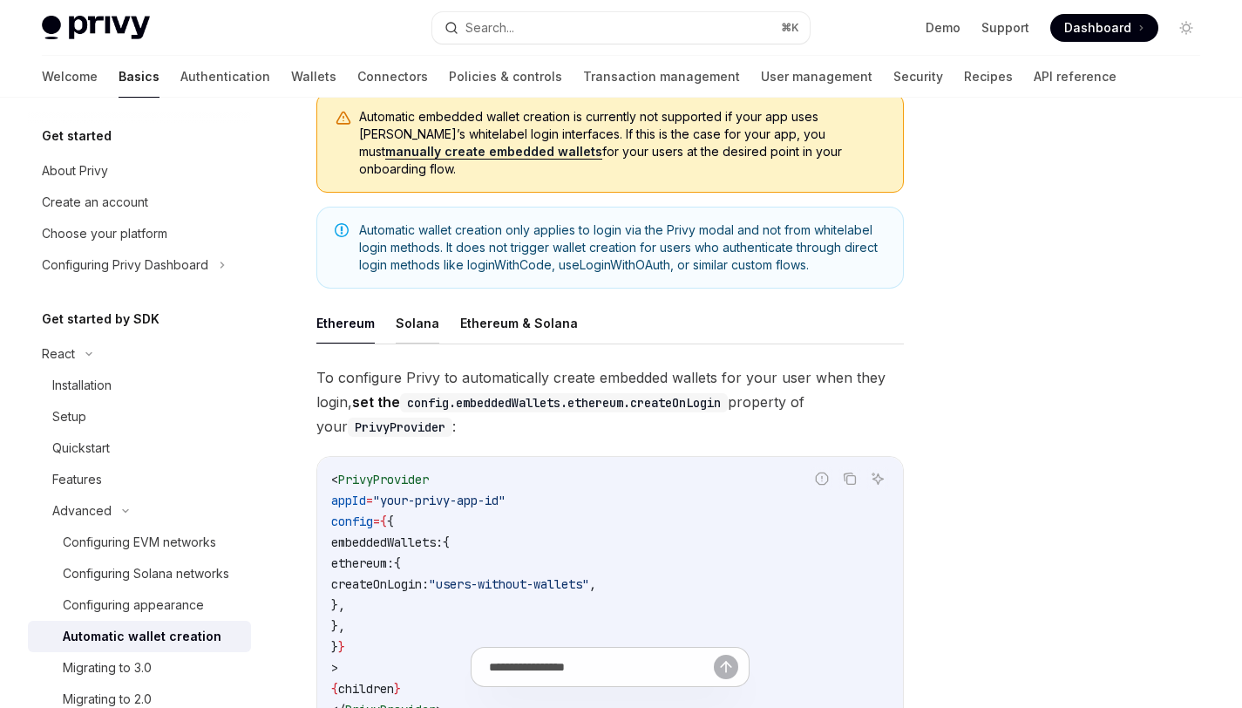 This screenshot has width=1242, height=708. I want to click on div: About Privy, so click(75, 171).